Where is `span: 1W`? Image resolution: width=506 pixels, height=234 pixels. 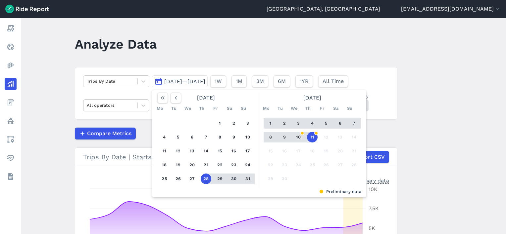 span: 1W is located at coordinates (218, 81).